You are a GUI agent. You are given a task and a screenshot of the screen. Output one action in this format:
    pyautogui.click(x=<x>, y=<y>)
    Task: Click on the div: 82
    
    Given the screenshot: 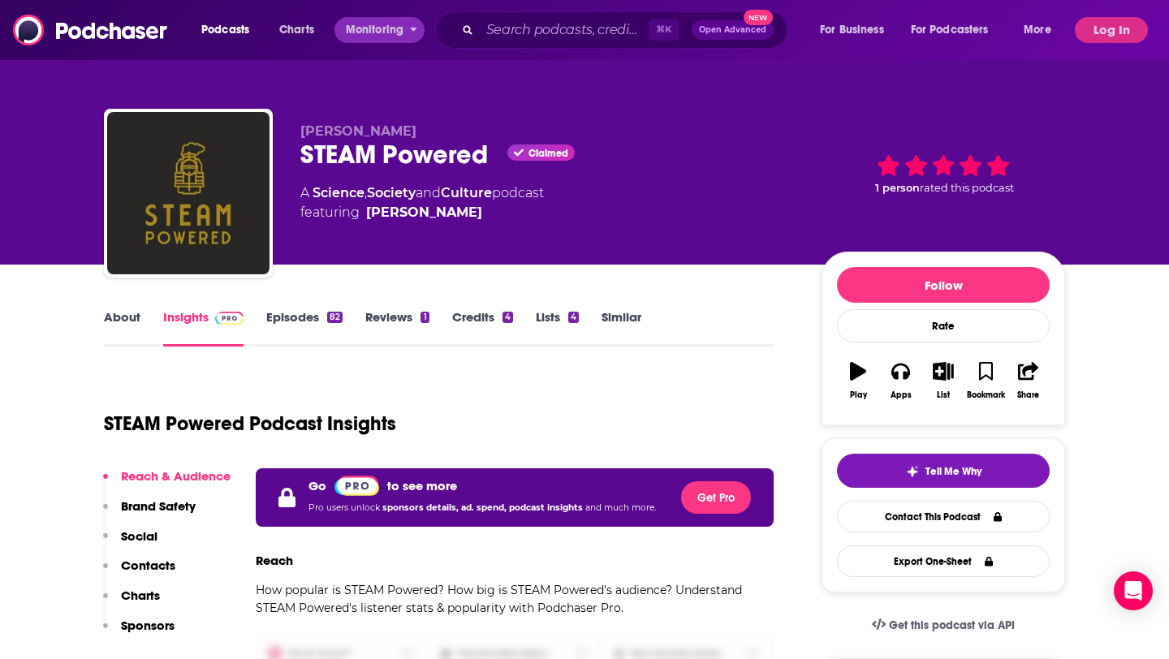 What is the action you would take?
    pyautogui.click(x=335, y=317)
    